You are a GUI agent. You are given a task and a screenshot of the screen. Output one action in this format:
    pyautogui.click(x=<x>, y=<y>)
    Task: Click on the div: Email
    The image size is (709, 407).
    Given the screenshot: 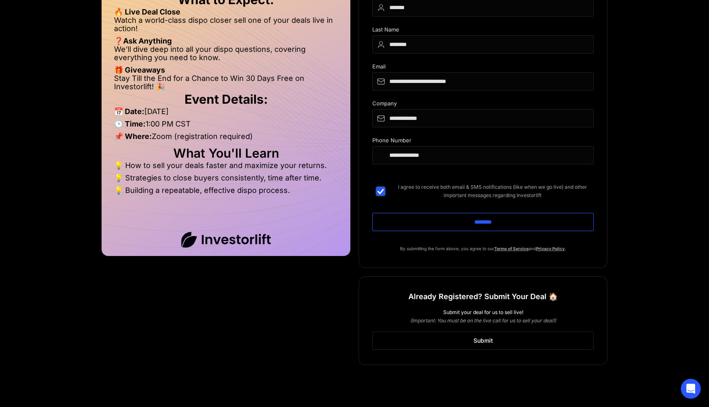 What is the action you would take?
    pyautogui.click(x=483, y=68)
    